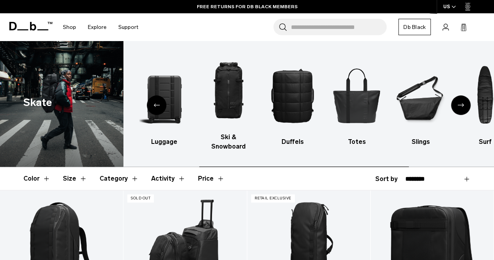  Describe the element at coordinates (415, 27) in the screenshot. I see `a: Db Black` at that location.